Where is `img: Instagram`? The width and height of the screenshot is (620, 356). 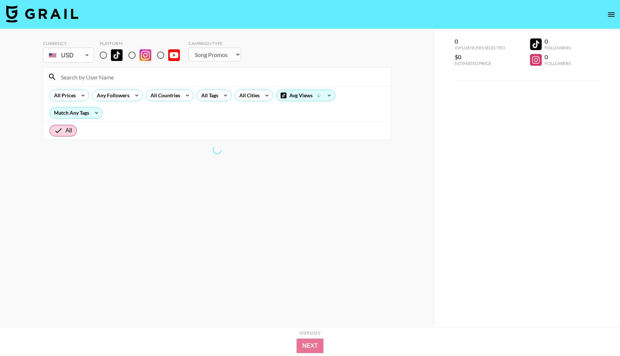
img: Instagram is located at coordinates (145, 55).